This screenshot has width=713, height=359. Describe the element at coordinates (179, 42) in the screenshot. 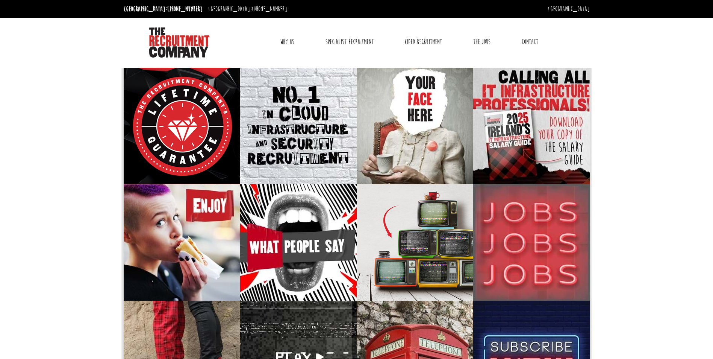

I see `img: The Recruitment Company` at that location.